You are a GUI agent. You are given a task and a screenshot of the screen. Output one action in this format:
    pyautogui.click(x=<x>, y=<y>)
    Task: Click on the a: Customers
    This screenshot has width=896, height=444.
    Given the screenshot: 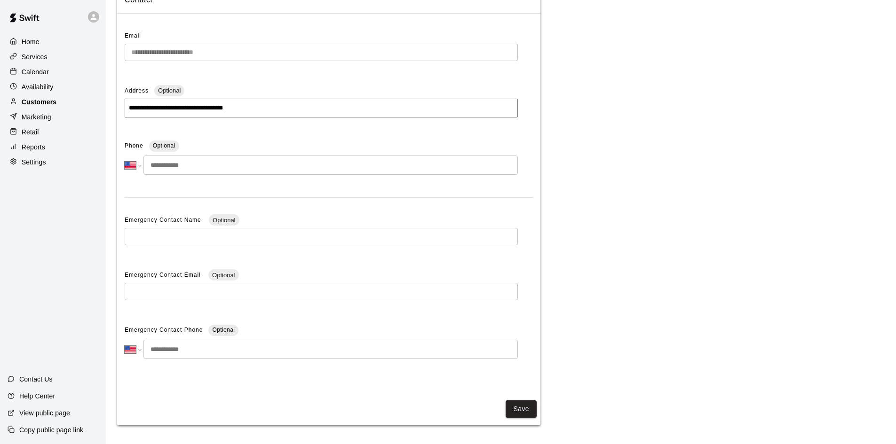 What is the action you would take?
    pyautogui.click(x=53, y=102)
    